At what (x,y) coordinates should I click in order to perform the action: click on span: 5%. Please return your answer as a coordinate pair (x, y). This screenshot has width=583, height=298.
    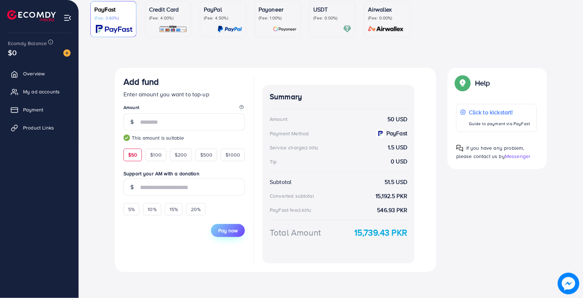
    Looking at the image, I should click on (132, 209).